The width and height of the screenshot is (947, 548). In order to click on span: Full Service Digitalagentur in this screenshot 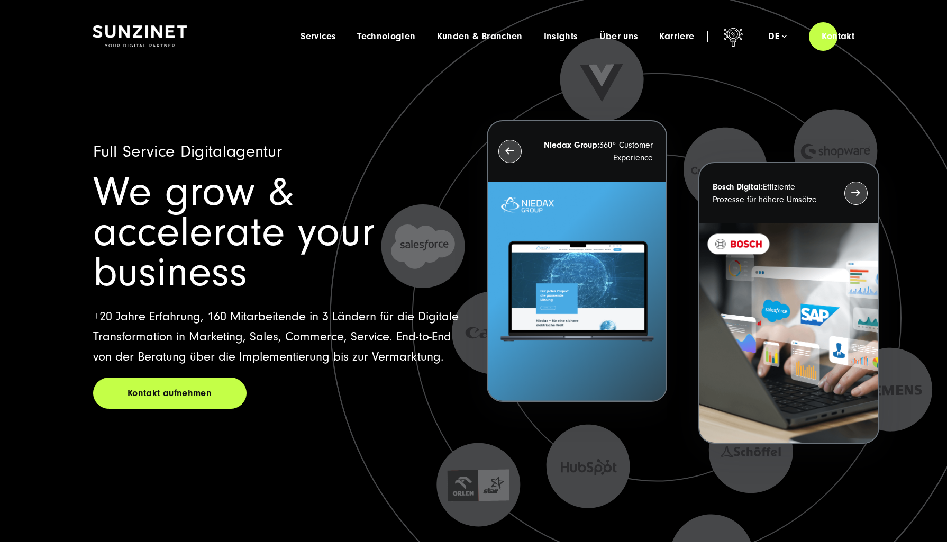, I will do `click(188, 151)`.